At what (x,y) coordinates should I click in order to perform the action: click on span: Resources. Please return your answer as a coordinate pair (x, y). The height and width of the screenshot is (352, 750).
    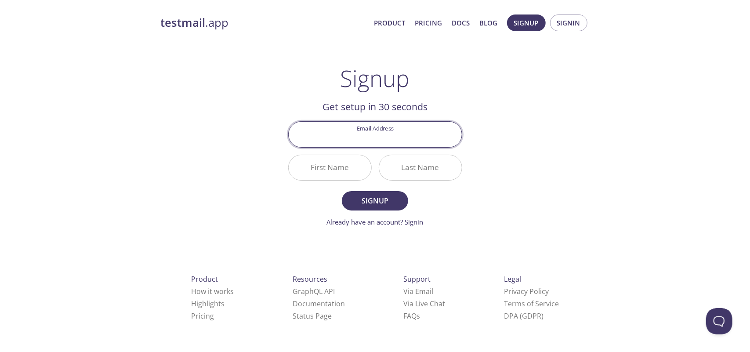
    Looking at the image, I should click on (310, 279).